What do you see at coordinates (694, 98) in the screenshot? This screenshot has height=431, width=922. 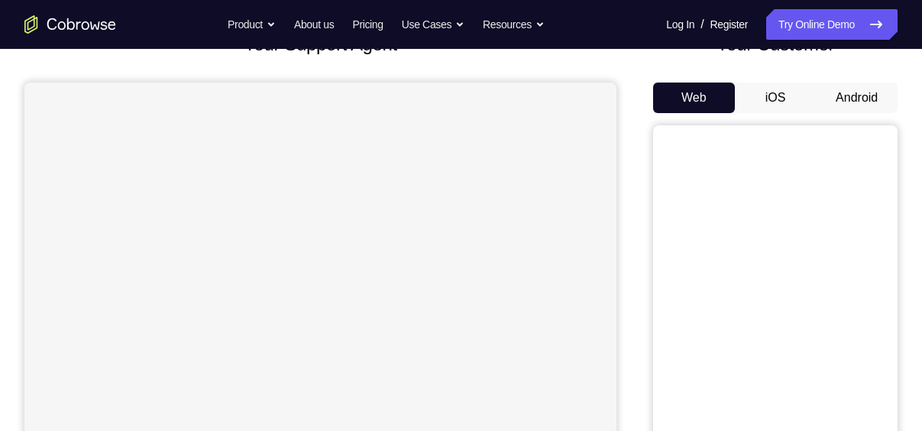 I see `button: Web` at bounding box center [694, 98].